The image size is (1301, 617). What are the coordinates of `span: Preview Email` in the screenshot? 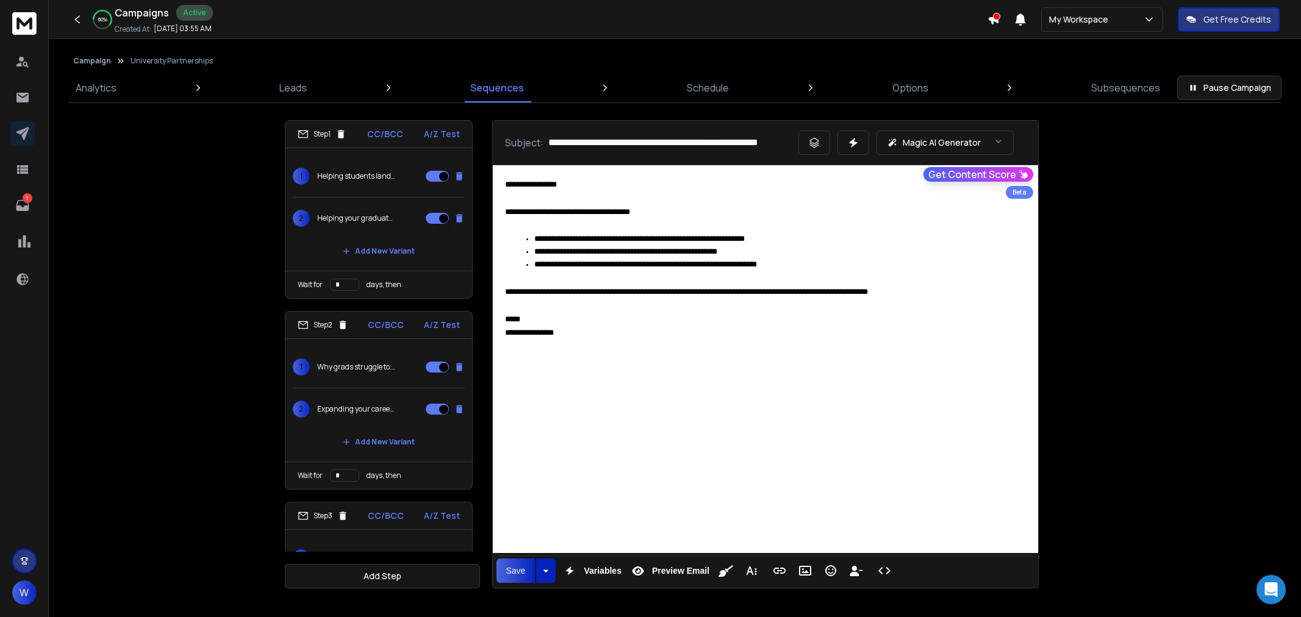 It's located at (681, 571).